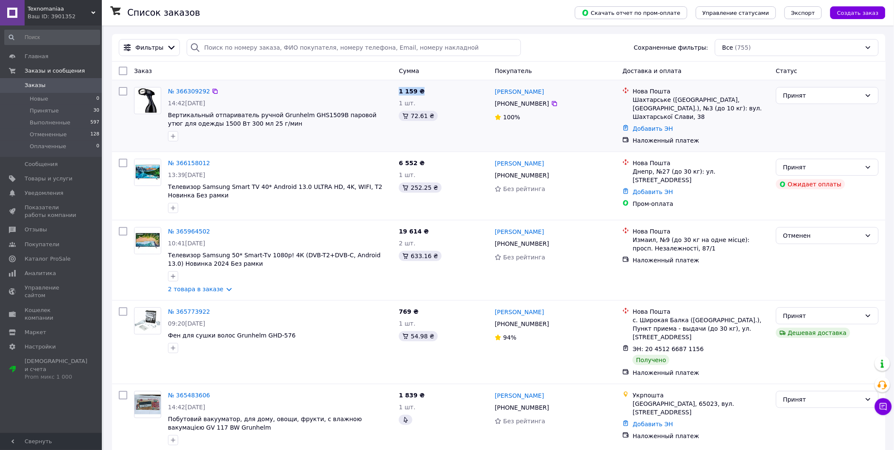 The height and width of the screenshot is (450, 894). What do you see at coordinates (418, 336) in the screenshot?
I see `div: 54.98 ₴` at bounding box center [418, 336].